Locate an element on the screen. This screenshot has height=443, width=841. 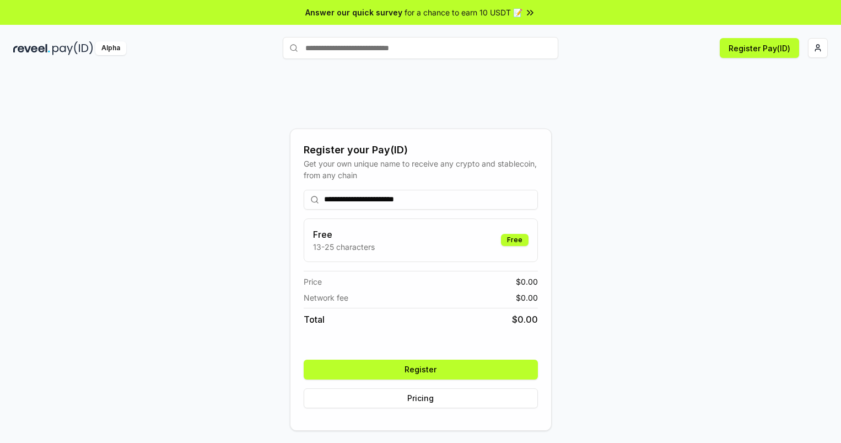
div: Register your Pay(ID) is located at coordinates (421, 150).